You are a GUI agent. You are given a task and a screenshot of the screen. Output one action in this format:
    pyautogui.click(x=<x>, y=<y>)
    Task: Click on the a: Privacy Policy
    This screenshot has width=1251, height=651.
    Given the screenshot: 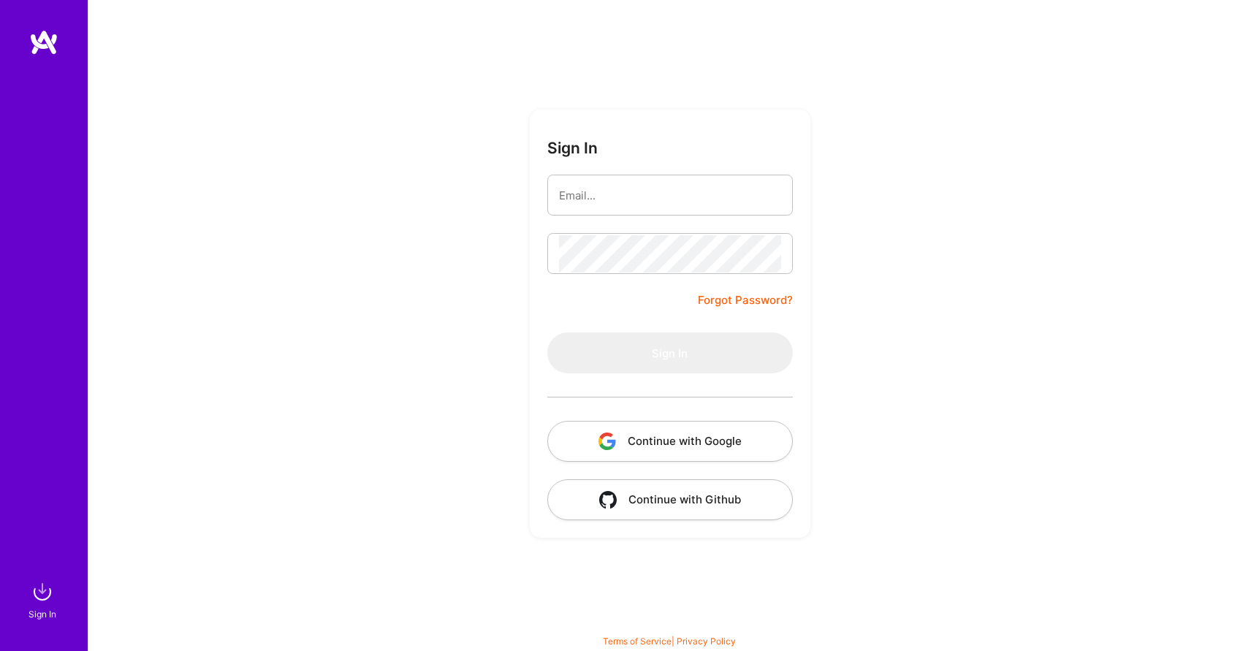 What is the action you would take?
    pyautogui.click(x=706, y=641)
    